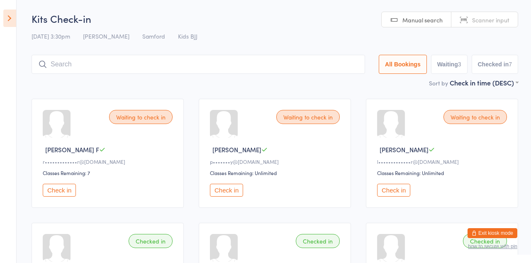 The image size is (531, 263). What do you see at coordinates (187, 36) in the screenshot?
I see `span: Kids BJJ` at bounding box center [187, 36].